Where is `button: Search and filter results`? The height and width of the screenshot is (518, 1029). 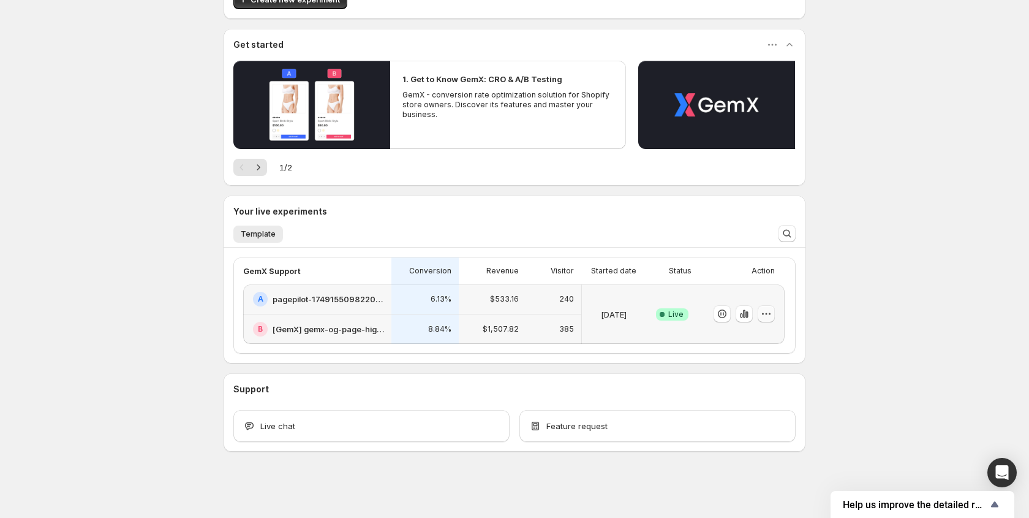 button: Search and filter results is located at coordinates (787, 233).